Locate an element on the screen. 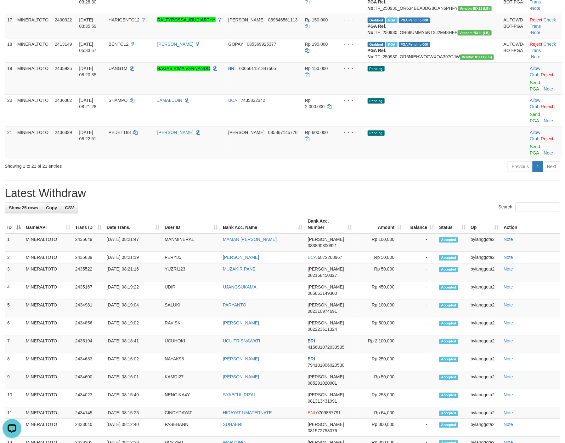  span: Rp 150.000 is located at coordinates (317, 68).